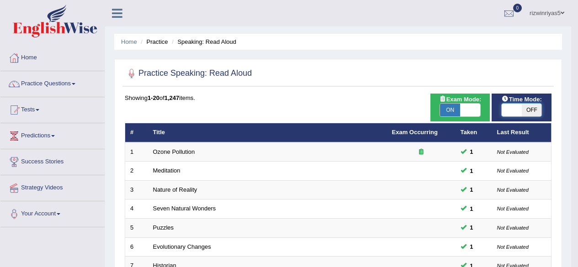 The image size is (578, 267). What do you see at coordinates (532, 110) in the screenshot?
I see `span: OFF` at bounding box center [532, 110].